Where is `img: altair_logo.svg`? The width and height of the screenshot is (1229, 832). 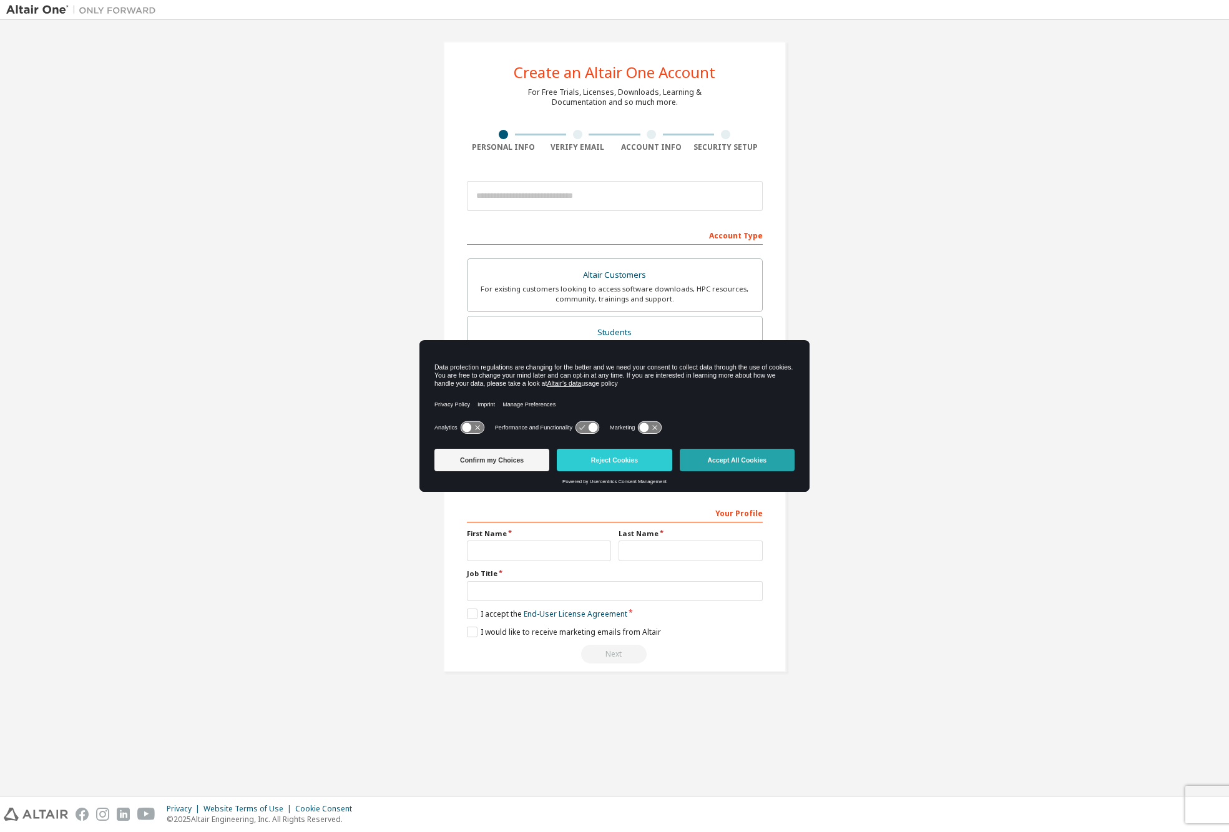 img: altair_logo.svg is located at coordinates (36, 814).